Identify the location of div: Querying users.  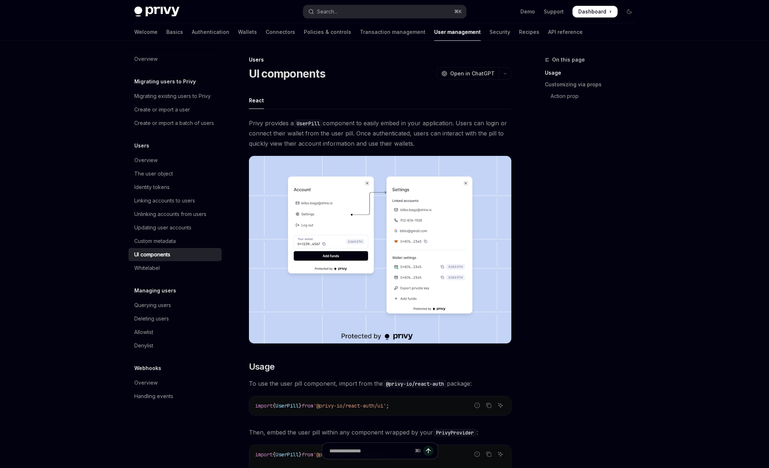
(152, 305).